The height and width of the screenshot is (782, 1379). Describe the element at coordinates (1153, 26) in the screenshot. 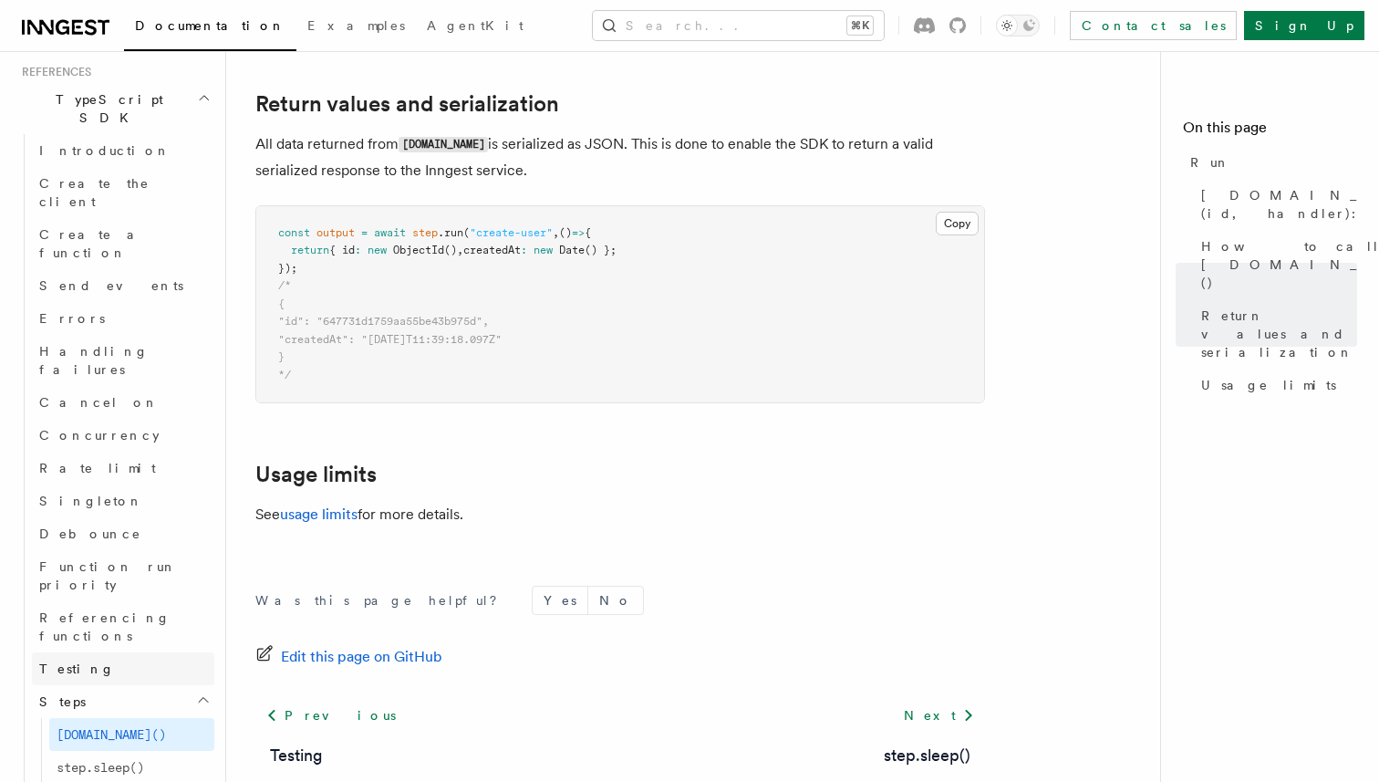

I see `a: Contact sales` at that location.